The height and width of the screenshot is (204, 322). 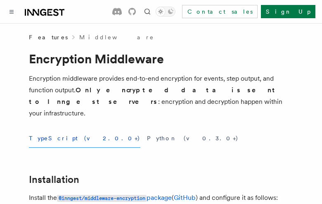 I want to click on a: Sign Up, so click(x=289, y=12).